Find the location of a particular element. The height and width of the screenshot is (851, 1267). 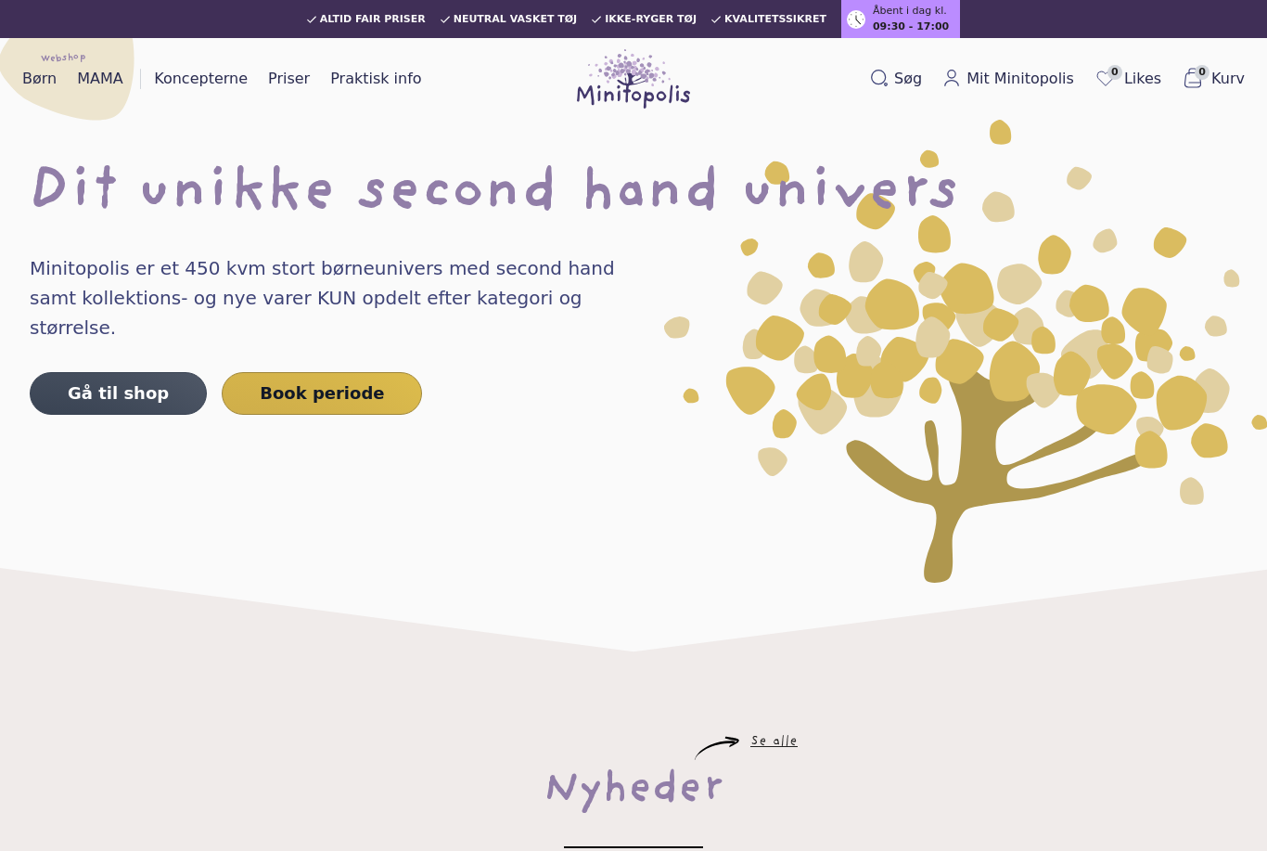

a: Gå til shop is located at coordinates (118, 393).